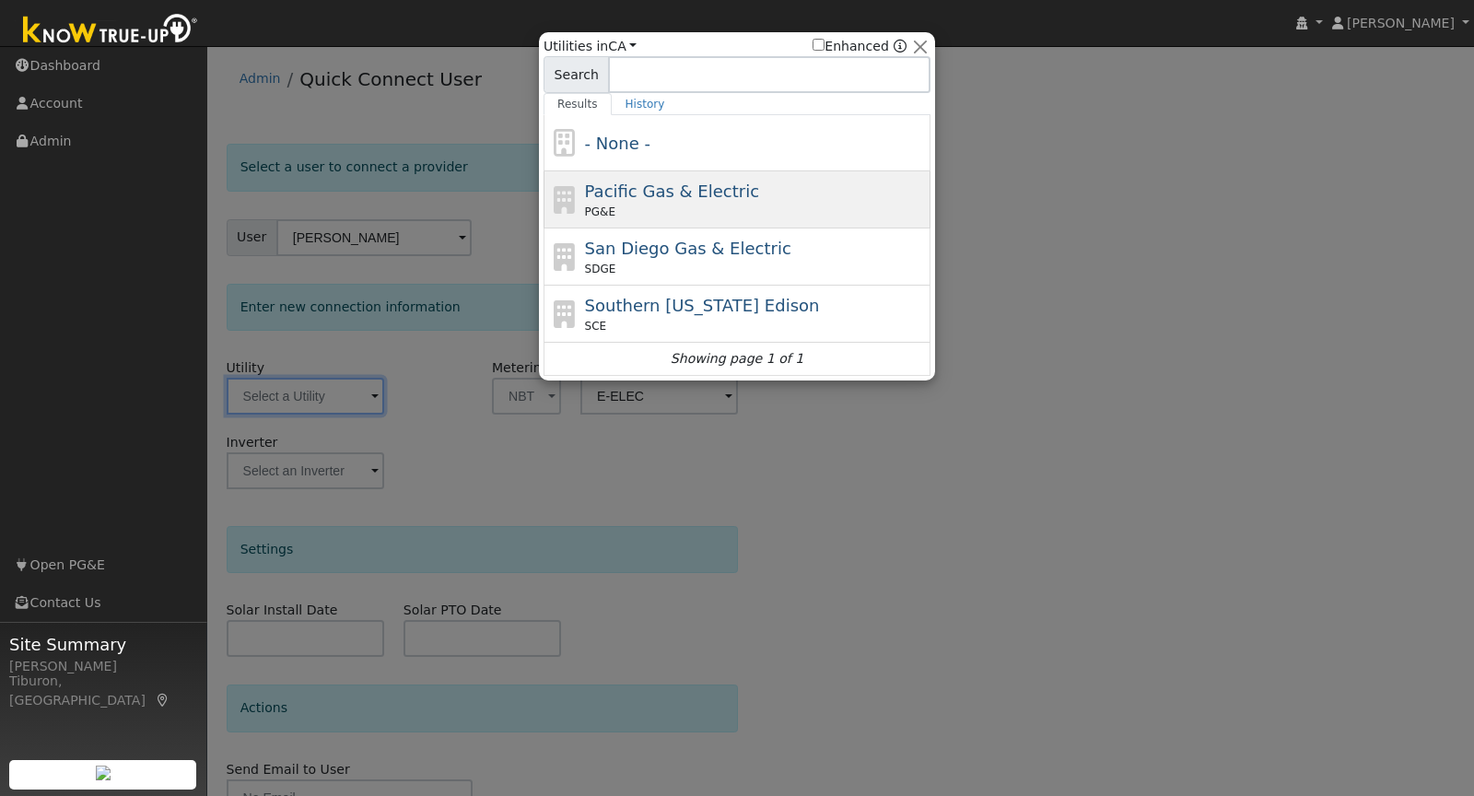  I want to click on span: San Diego Gas & Electric, so click(688, 248).